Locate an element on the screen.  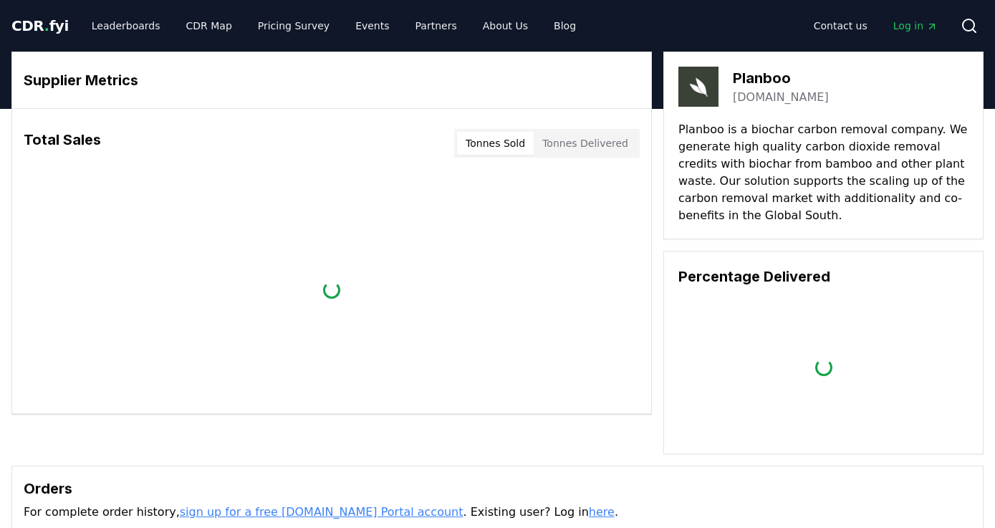
a: here is located at coordinates (602, 511).